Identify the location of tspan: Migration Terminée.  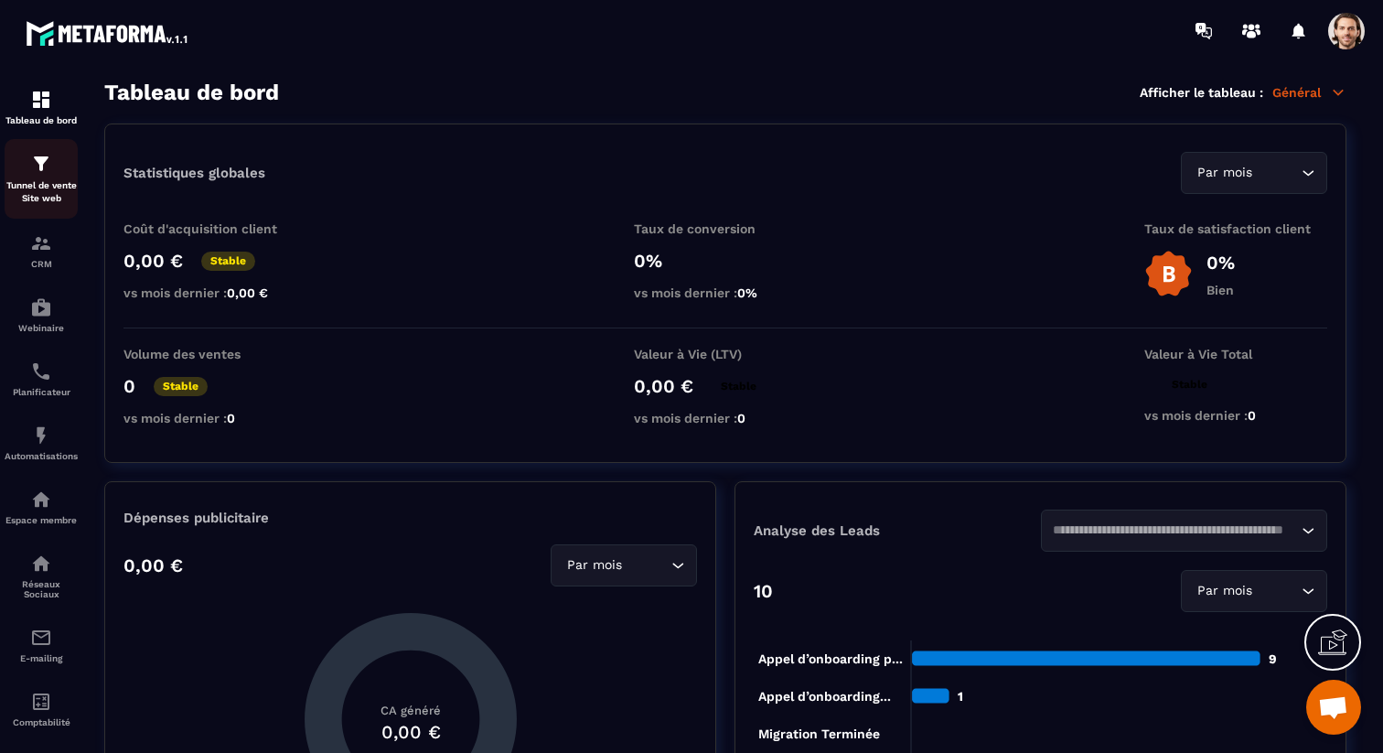
(818, 733).